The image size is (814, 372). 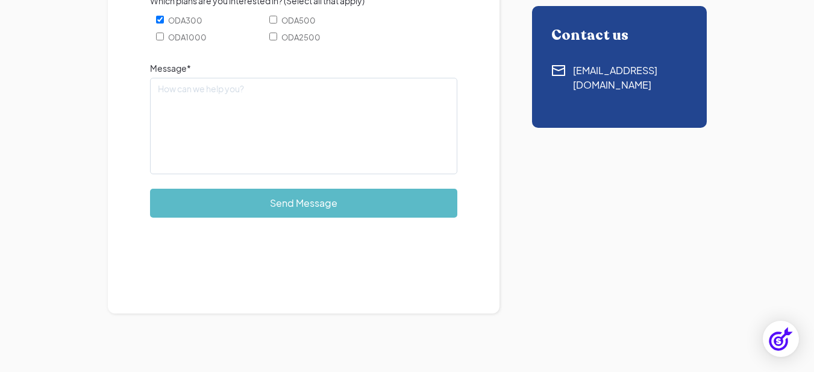 What do you see at coordinates (160, 19) in the screenshot?
I see `input: ODA300` at bounding box center [160, 19].